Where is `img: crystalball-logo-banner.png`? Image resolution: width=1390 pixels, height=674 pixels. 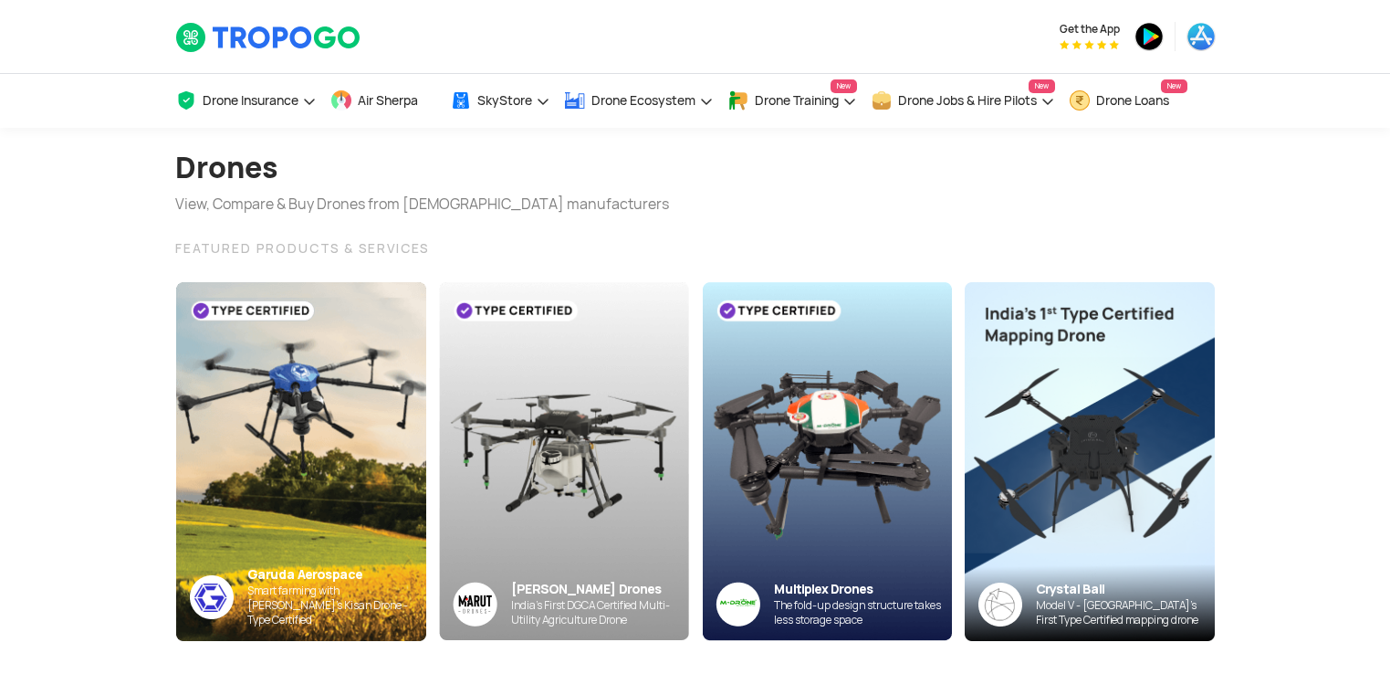
img: crystalball-logo-banner.png is located at coordinates (1000, 604).